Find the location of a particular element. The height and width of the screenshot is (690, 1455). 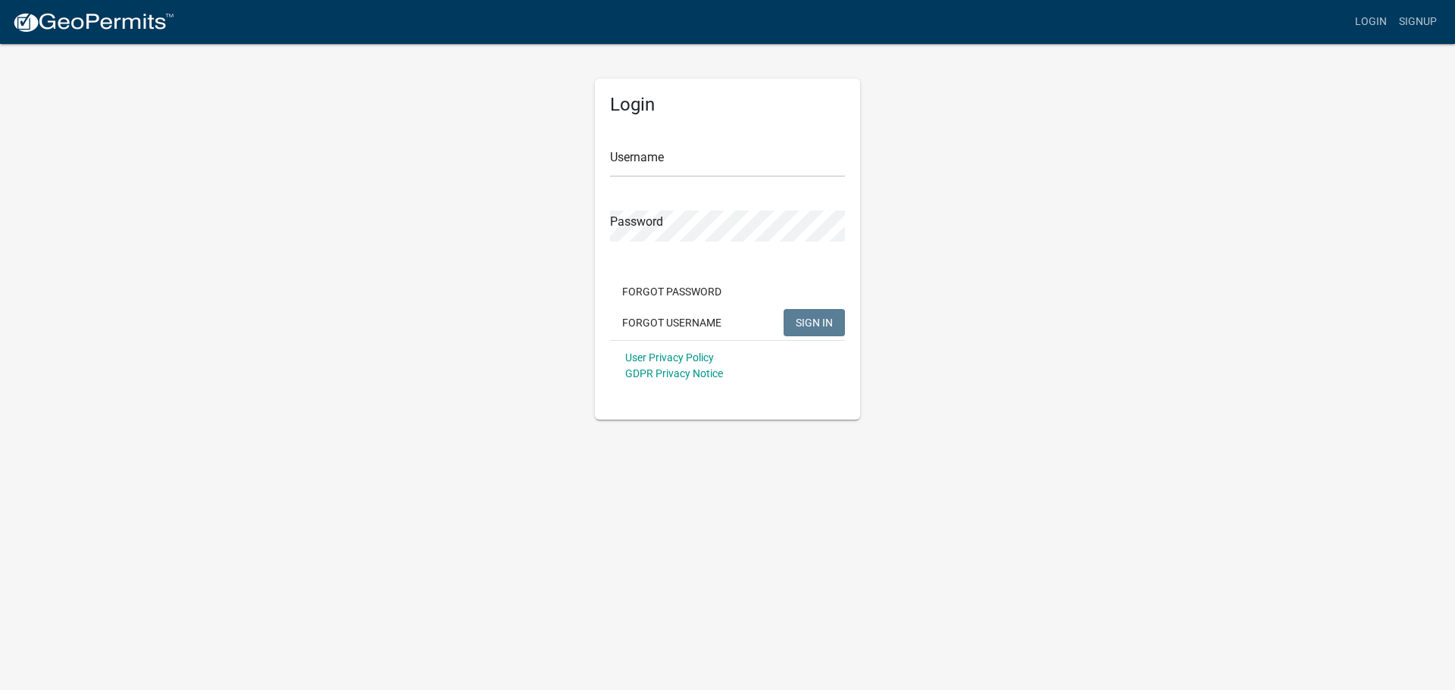

button: Forgot Password is located at coordinates (672, 292).